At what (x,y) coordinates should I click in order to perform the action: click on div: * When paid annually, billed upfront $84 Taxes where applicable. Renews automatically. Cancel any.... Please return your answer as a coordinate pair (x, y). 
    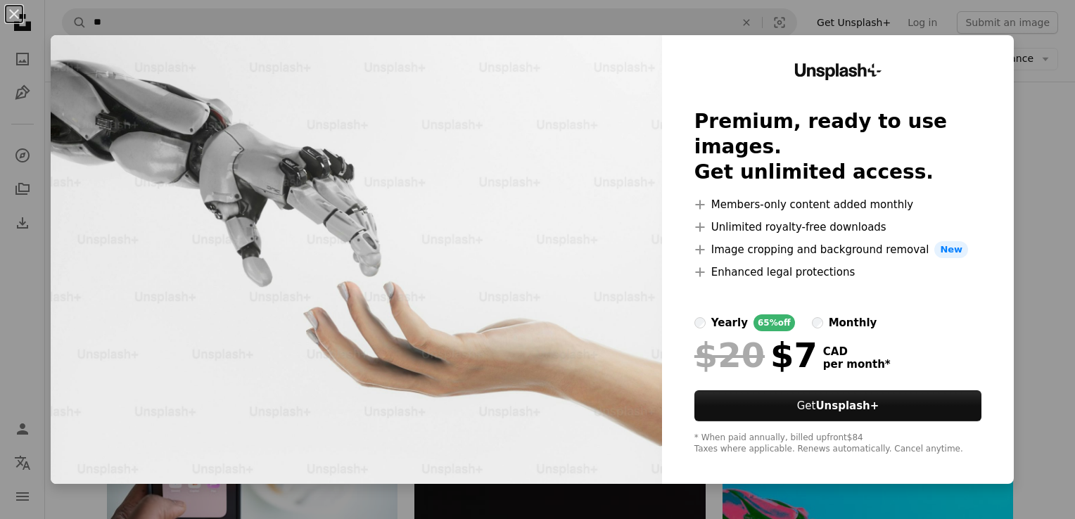
    Looking at the image, I should click on (838, 444).